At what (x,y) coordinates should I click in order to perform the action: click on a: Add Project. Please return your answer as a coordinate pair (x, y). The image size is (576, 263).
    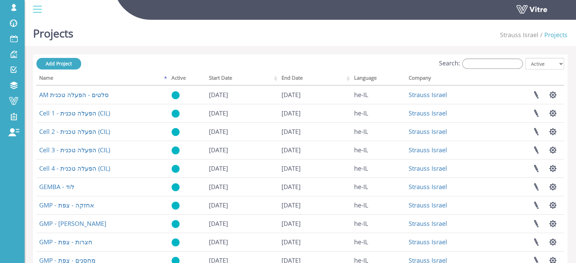
    Looking at the image, I should click on (59, 64).